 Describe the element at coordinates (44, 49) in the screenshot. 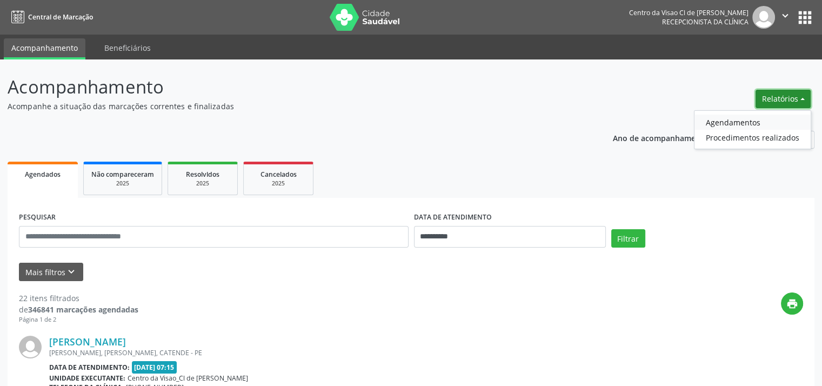

I see `a: Acompanhamento` at that location.